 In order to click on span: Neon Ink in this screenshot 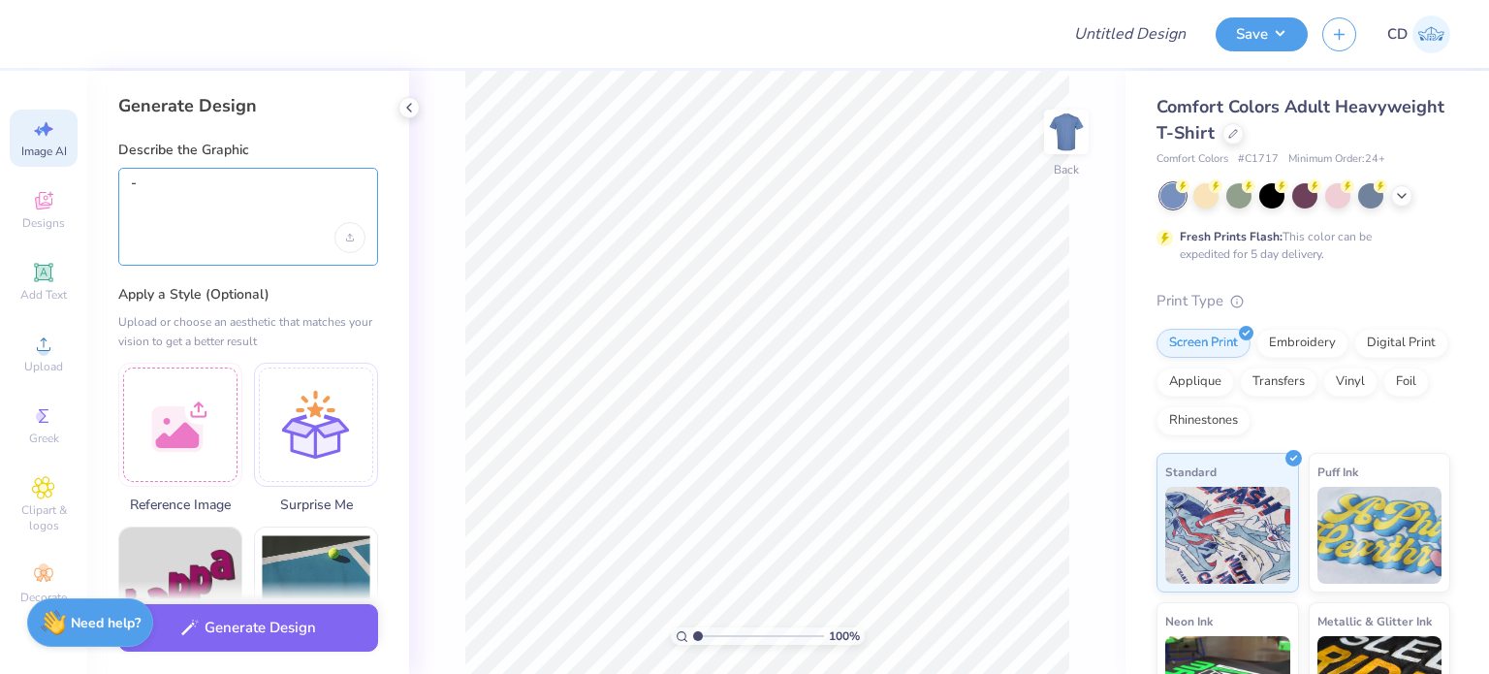, I will do `click(1188, 620)`.